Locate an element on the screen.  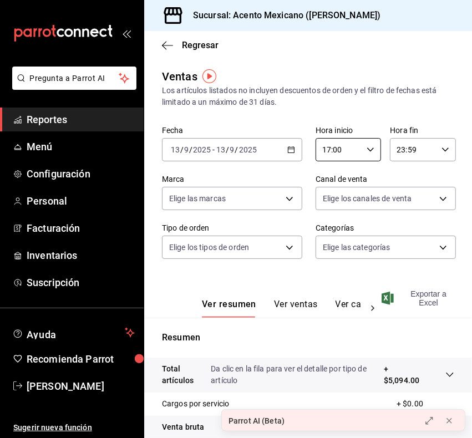
label: Canal de venta is located at coordinates (386, 180).